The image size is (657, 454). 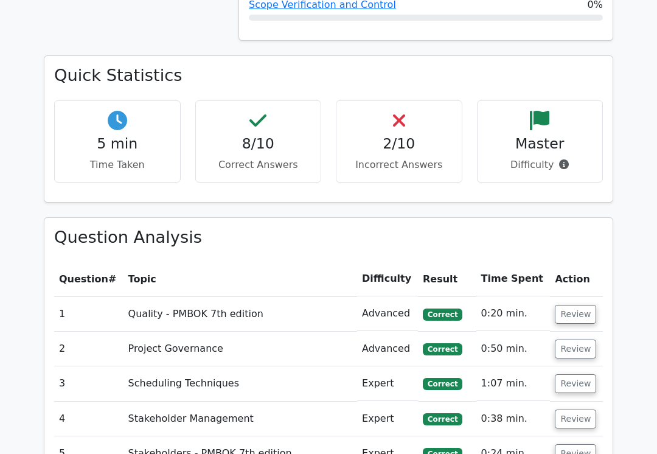 What do you see at coordinates (576, 279) in the screenshot?
I see `th: Action` at bounding box center [576, 279].